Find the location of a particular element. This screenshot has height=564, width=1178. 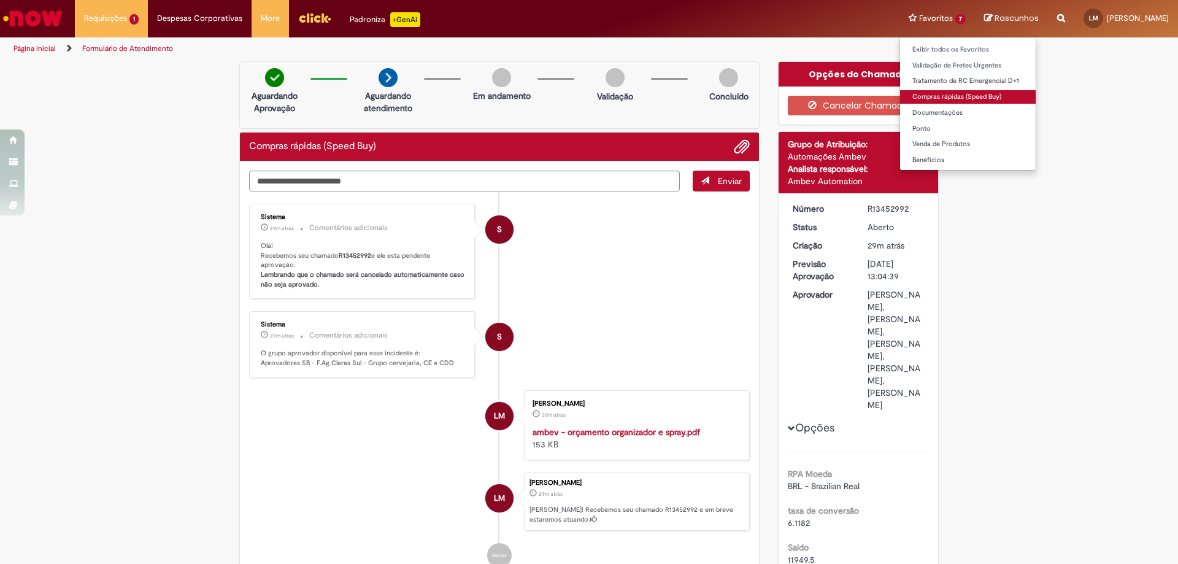

a: Benefícios is located at coordinates (967, 160).